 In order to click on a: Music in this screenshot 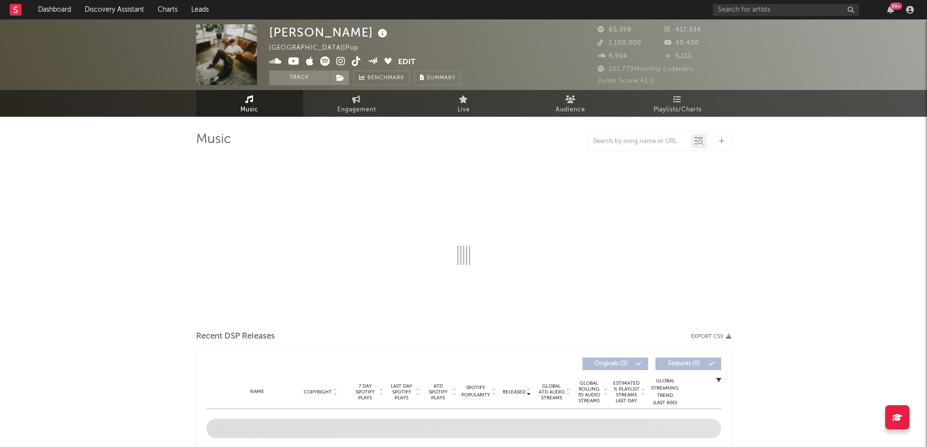, I will do `click(250, 103)`.